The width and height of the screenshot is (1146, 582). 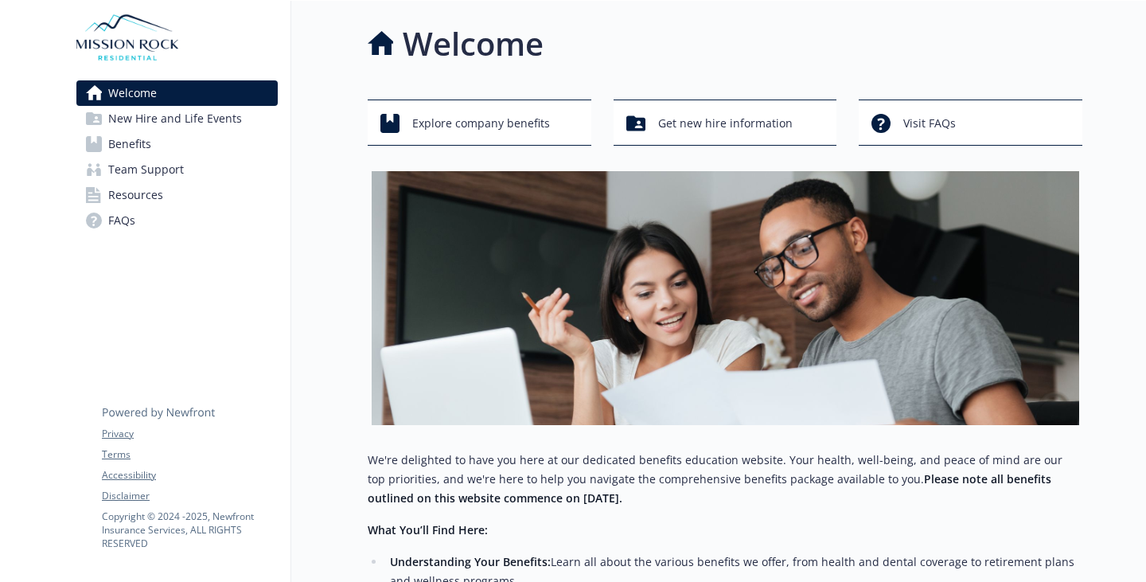 I want to click on a: Welcome, so click(x=177, y=93).